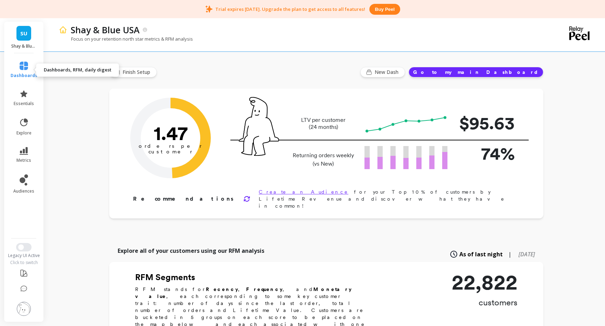 The image size is (605, 326). What do you see at coordinates (390, 199) in the screenshot?
I see `p: for your Top 10% of customers by Lifetime Revenue and discover what they have in common!` at bounding box center [390, 199].